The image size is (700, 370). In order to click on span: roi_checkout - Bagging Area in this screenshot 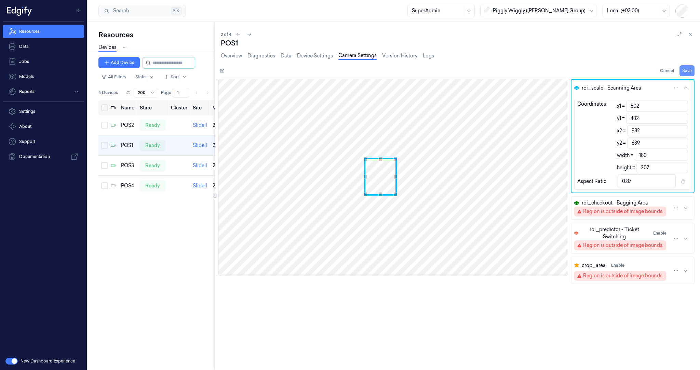, I will do `click(615, 203)`.